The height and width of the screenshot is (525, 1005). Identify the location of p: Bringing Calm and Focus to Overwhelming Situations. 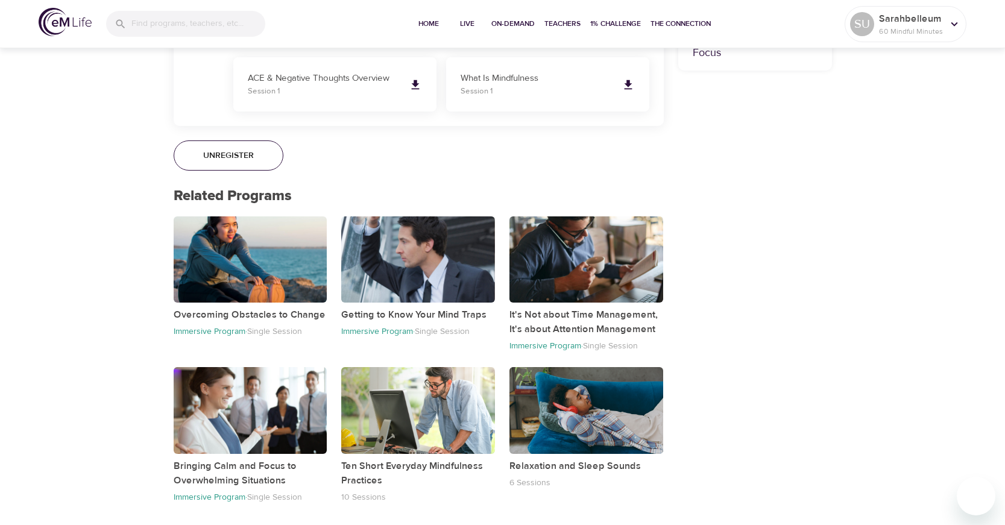
(250, 473).